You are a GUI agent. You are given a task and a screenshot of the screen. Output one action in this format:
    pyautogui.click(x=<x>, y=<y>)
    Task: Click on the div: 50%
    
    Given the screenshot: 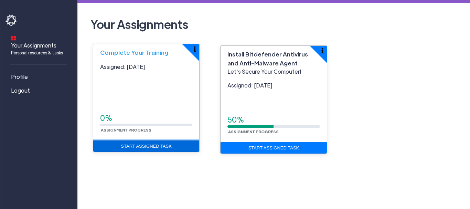 What is the action you would take?
    pyautogui.click(x=274, y=120)
    